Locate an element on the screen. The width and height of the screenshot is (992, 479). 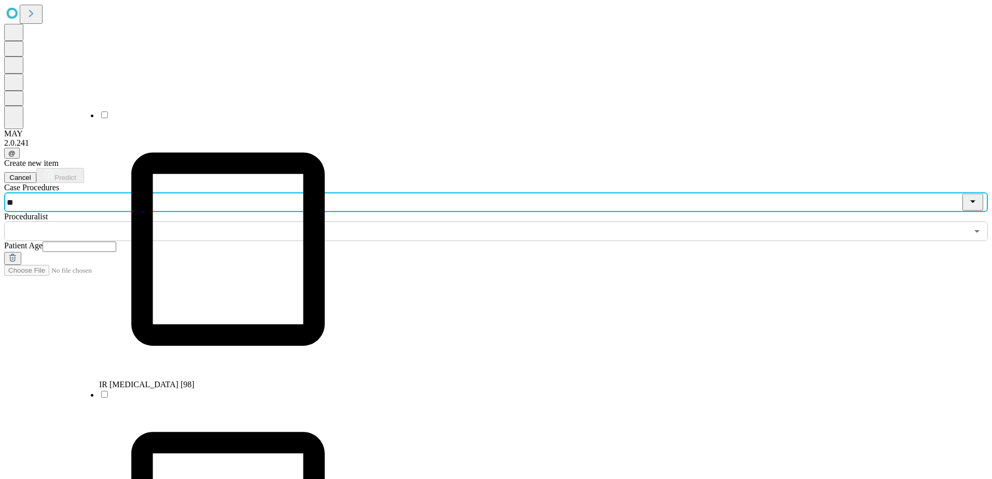
button: Cancel is located at coordinates (20, 177).